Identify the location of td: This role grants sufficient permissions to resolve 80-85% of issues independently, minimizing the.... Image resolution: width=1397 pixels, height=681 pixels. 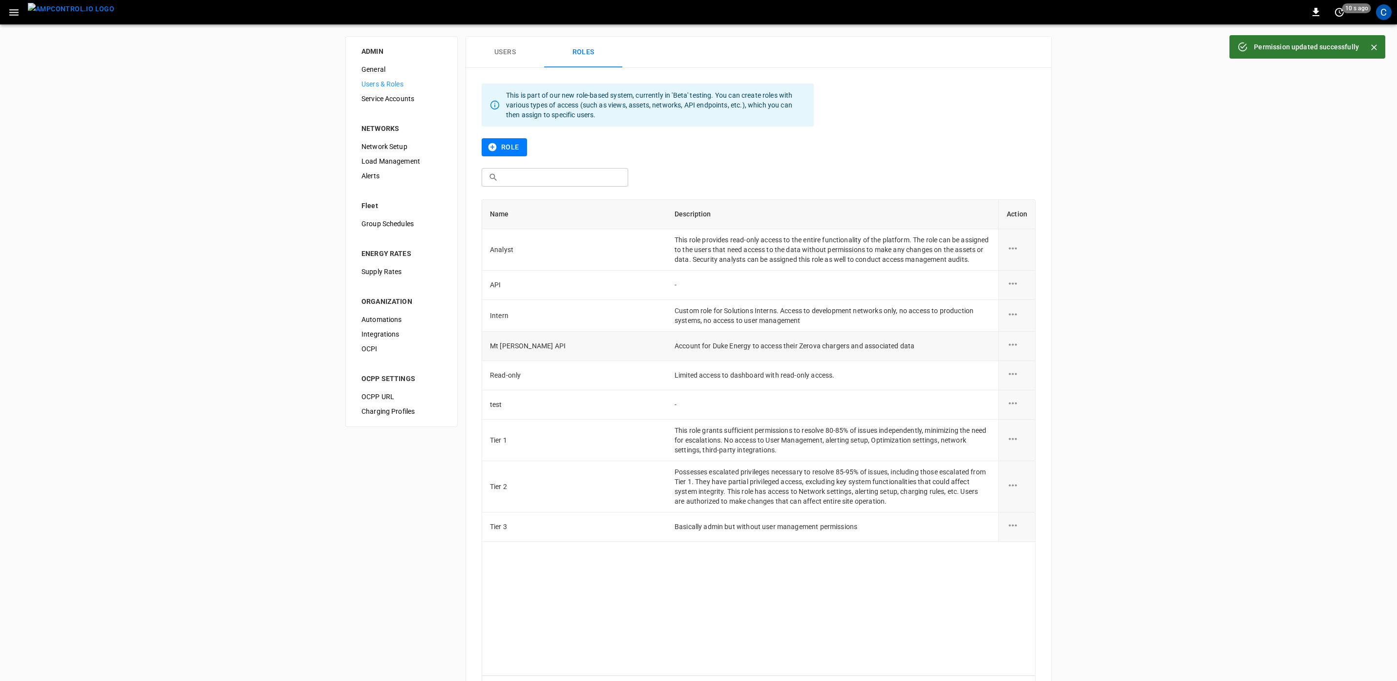
(833, 440).